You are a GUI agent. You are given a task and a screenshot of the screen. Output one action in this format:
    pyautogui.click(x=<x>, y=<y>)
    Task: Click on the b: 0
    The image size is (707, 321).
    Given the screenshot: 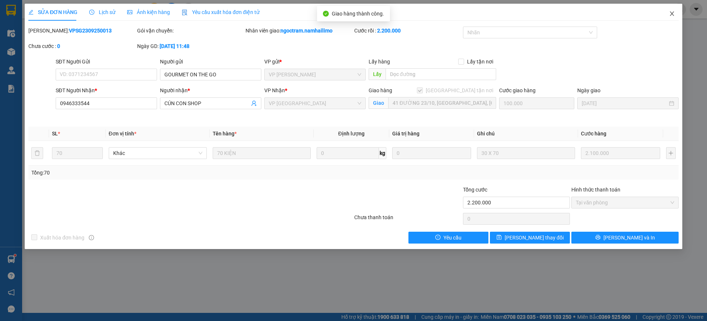 What is the action you would take?
    pyautogui.click(x=59, y=46)
    